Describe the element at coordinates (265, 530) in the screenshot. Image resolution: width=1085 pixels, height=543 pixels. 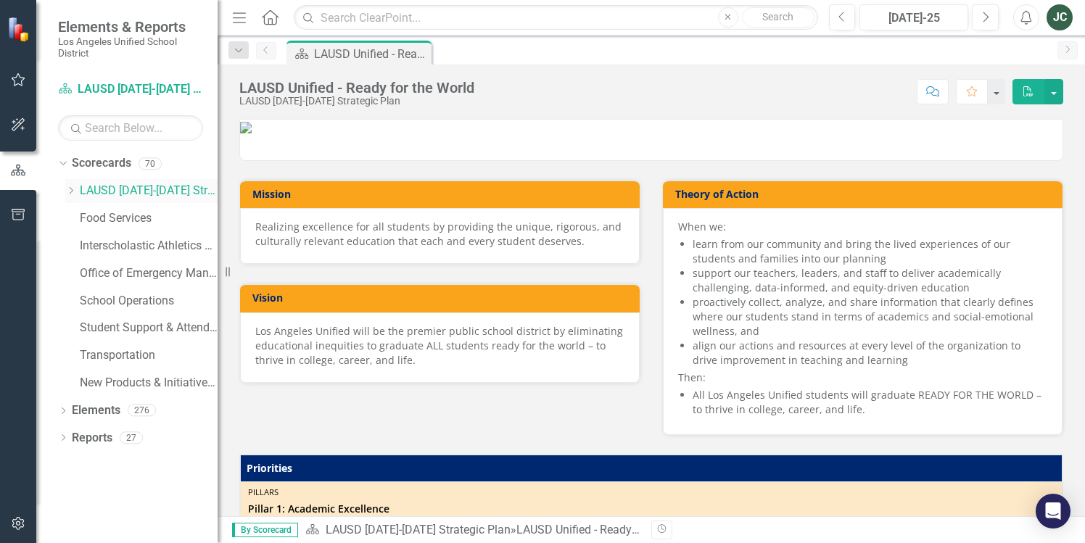
I see `span: By Scorecard` at that location.